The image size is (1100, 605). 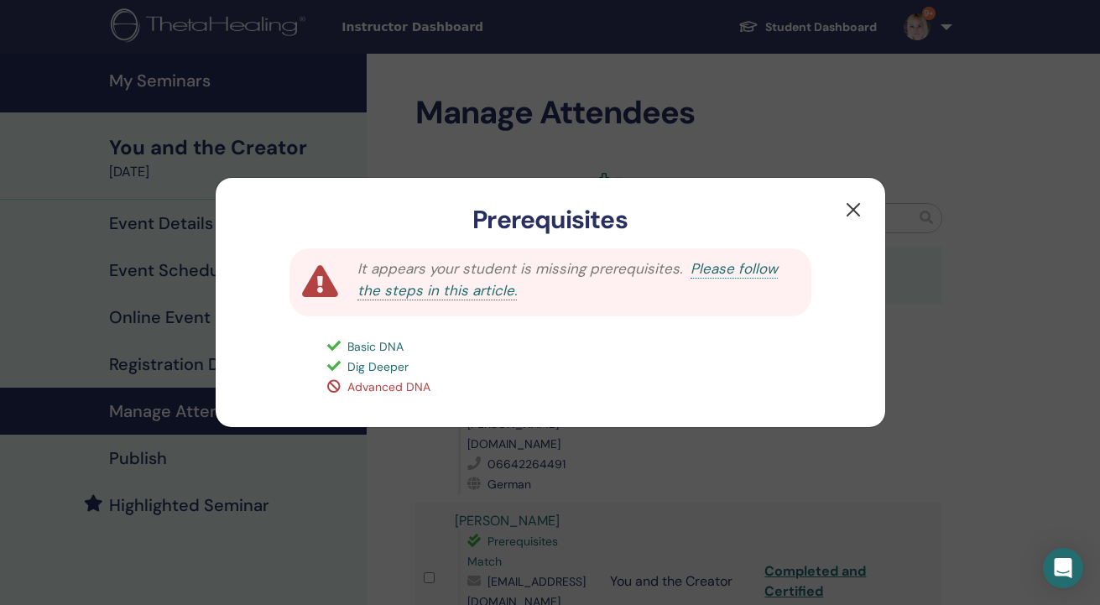 I want to click on a: Please follow the steps in this article., so click(x=567, y=279).